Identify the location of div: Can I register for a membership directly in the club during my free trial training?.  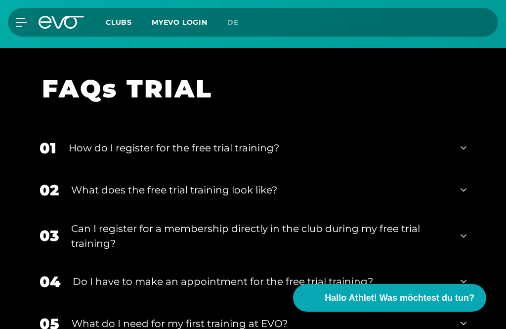
(259, 236).